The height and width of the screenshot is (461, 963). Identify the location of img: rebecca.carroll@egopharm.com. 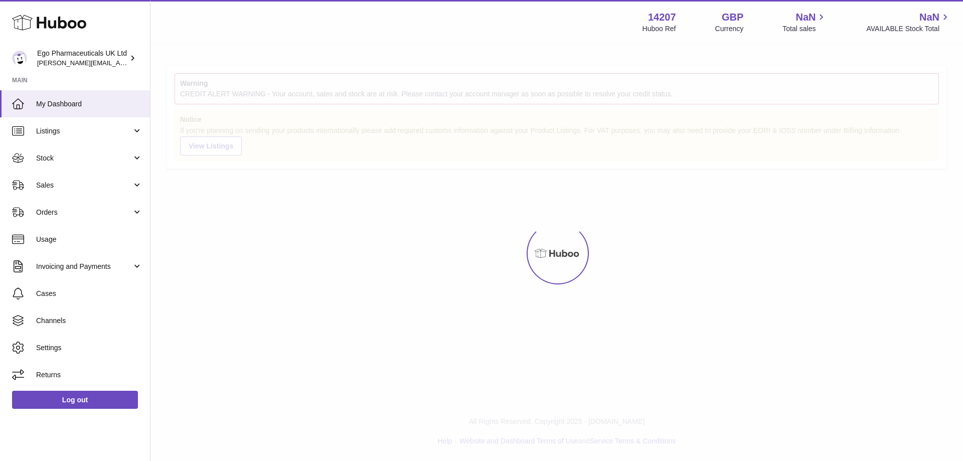
(20, 58).